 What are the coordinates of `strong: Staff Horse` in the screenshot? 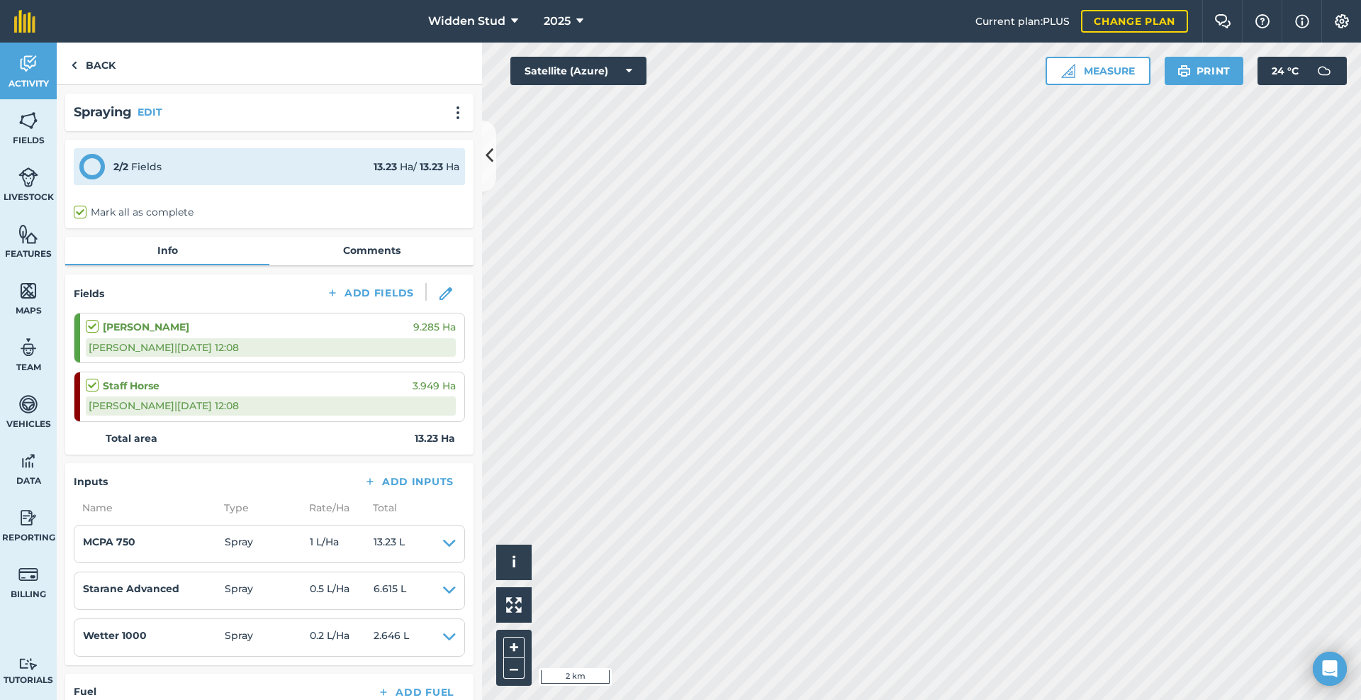 It's located at (131, 386).